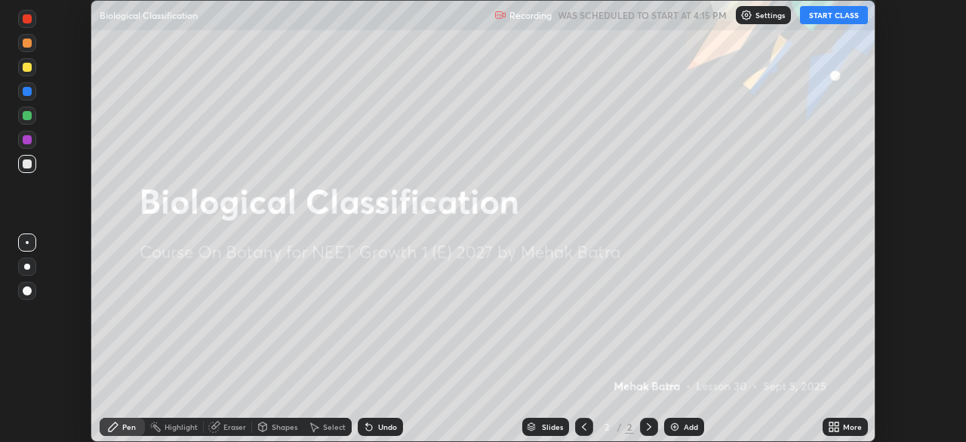 This screenshot has width=966, height=442. Describe the element at coordinates (501, 15) in the screenshot. I see `img: recording.375f2c34.svg` at that location.